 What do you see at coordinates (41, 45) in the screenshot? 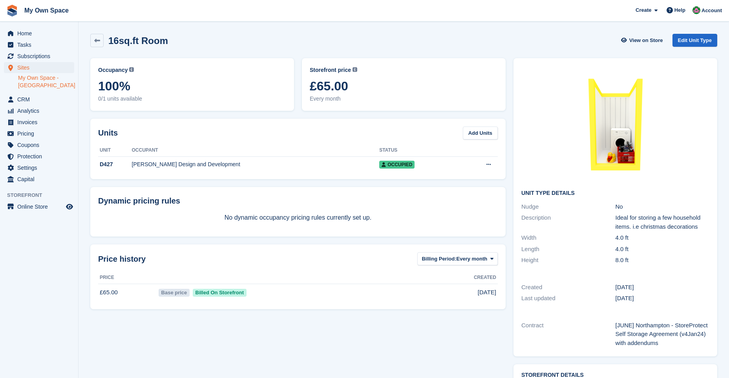
I see `span: Tasks` at bounding box center [41, 45].